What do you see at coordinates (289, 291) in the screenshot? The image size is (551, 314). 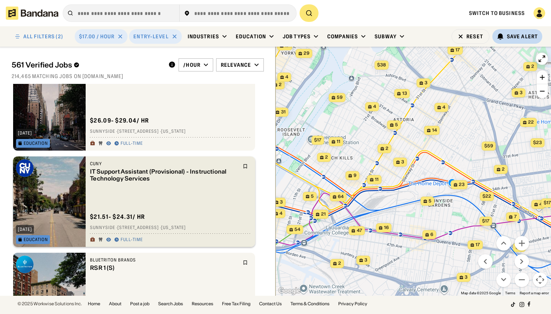 I see `a: Open this area in Google Maps (opens a new window)` at bounding box center [289, 291].